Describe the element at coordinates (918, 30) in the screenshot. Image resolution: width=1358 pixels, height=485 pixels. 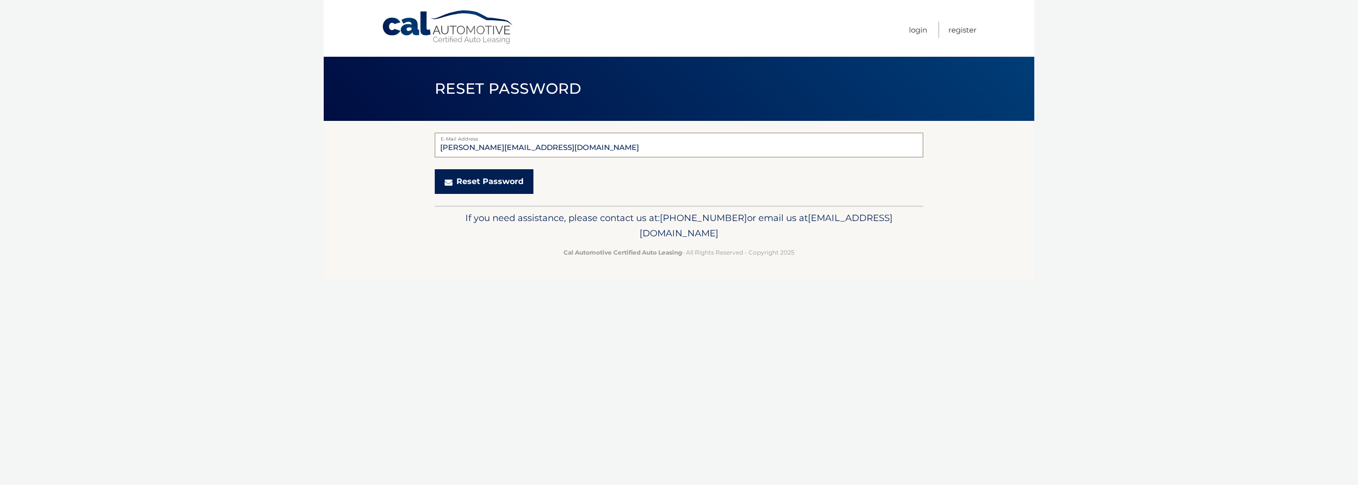
I see `a: Login` at that location.